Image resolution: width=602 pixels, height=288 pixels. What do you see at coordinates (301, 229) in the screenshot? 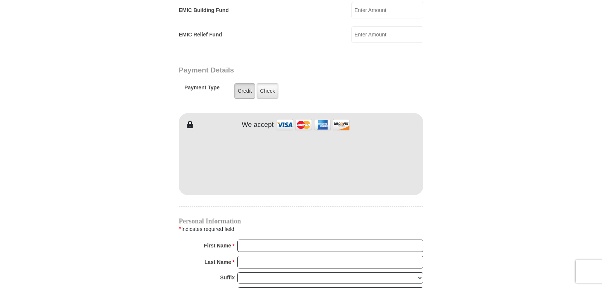
I see `div: Indicates required field` at bounding box center [301, 229].